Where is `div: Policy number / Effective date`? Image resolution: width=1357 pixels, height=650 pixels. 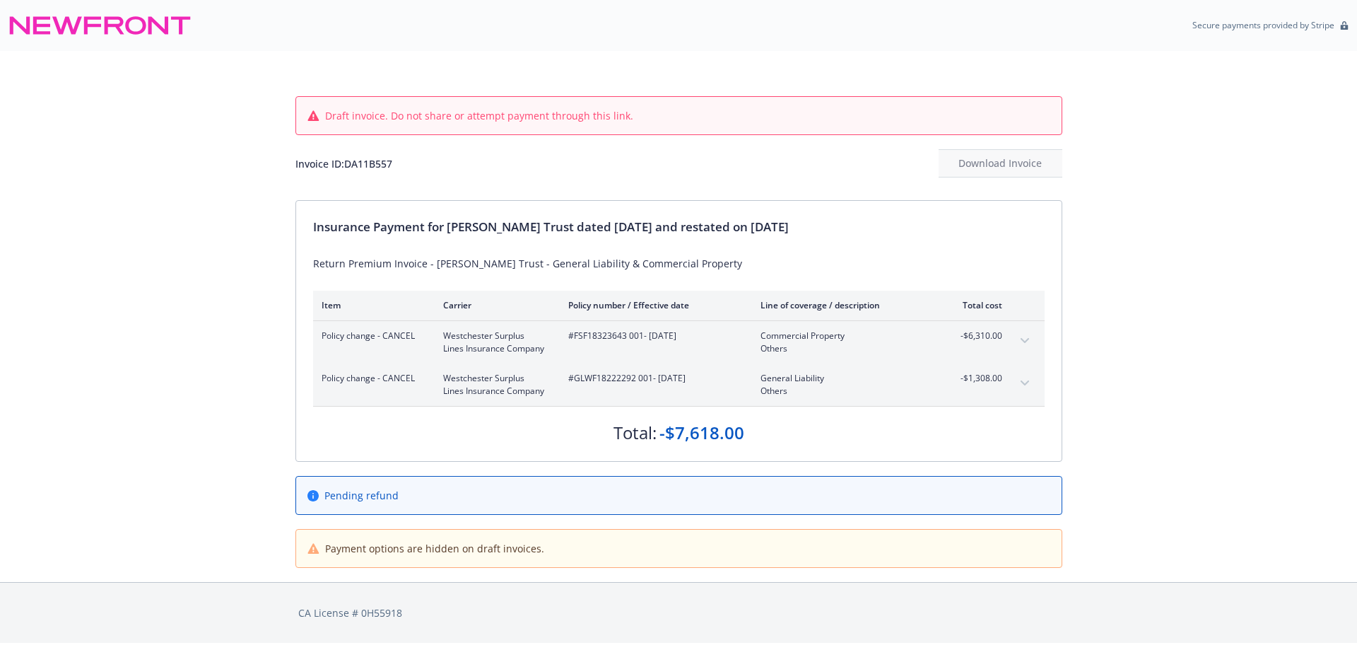 div: Policy number / Effective date is located at coordinates (653, 305).